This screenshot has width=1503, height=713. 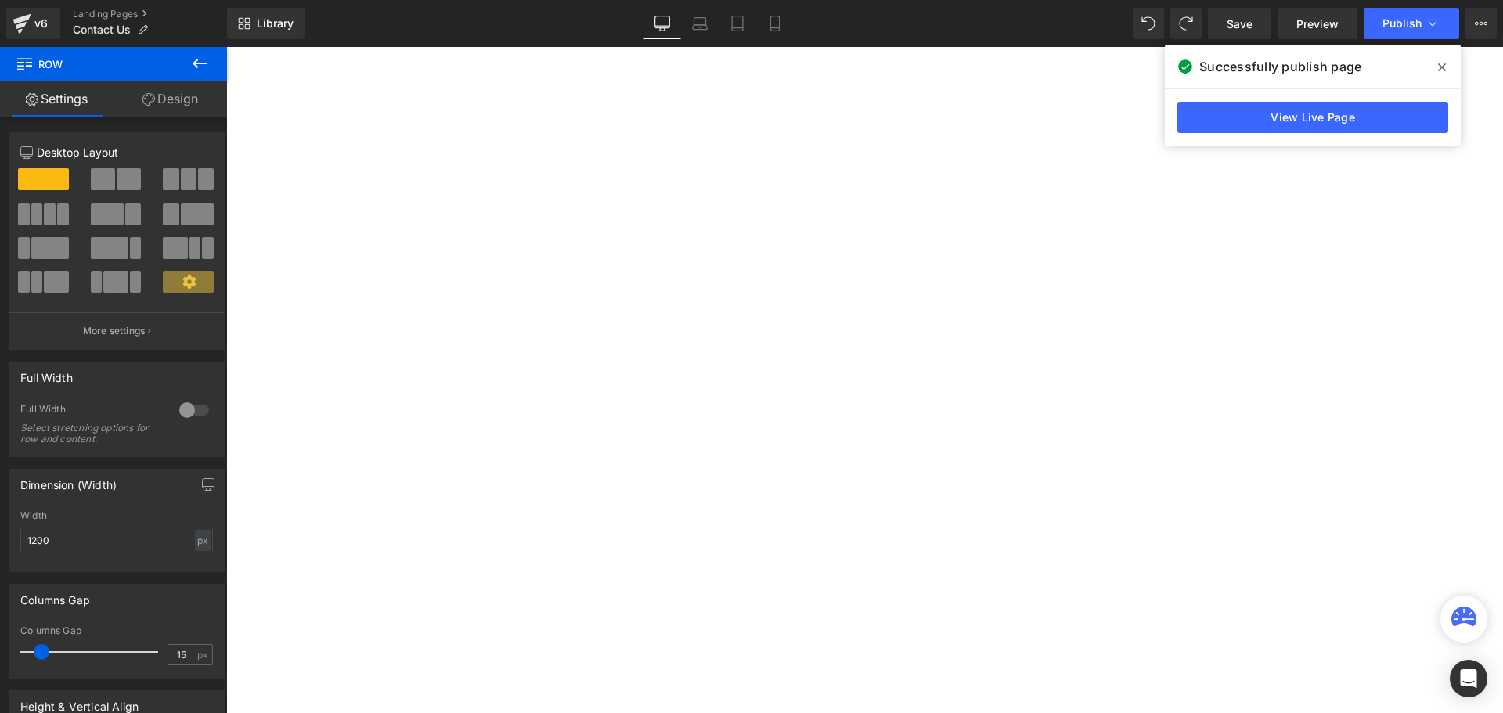 I want to click on div: Open Intercom Messenger, so click(x=1469, y=679).